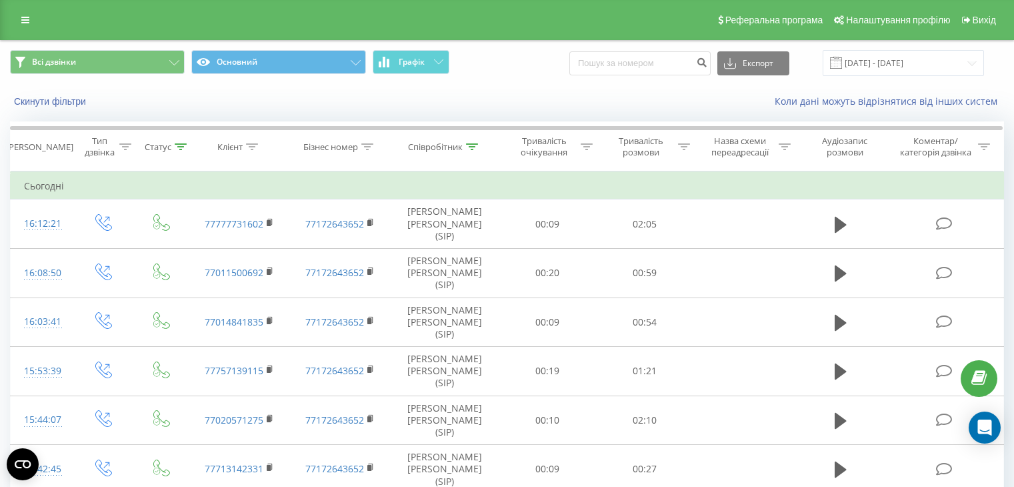  I want to click on a: 77020571275, so click(234, 419).